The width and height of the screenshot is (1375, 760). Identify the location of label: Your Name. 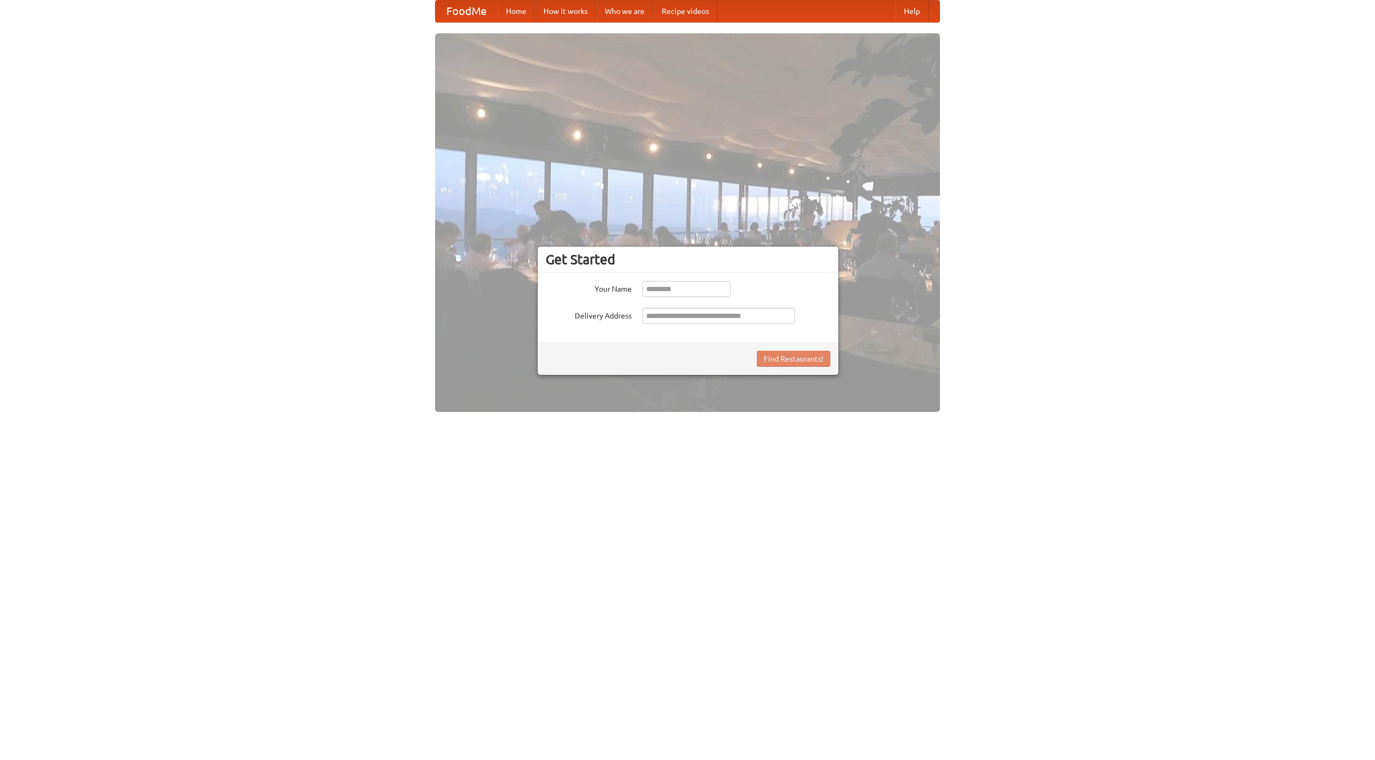
(589, 287).